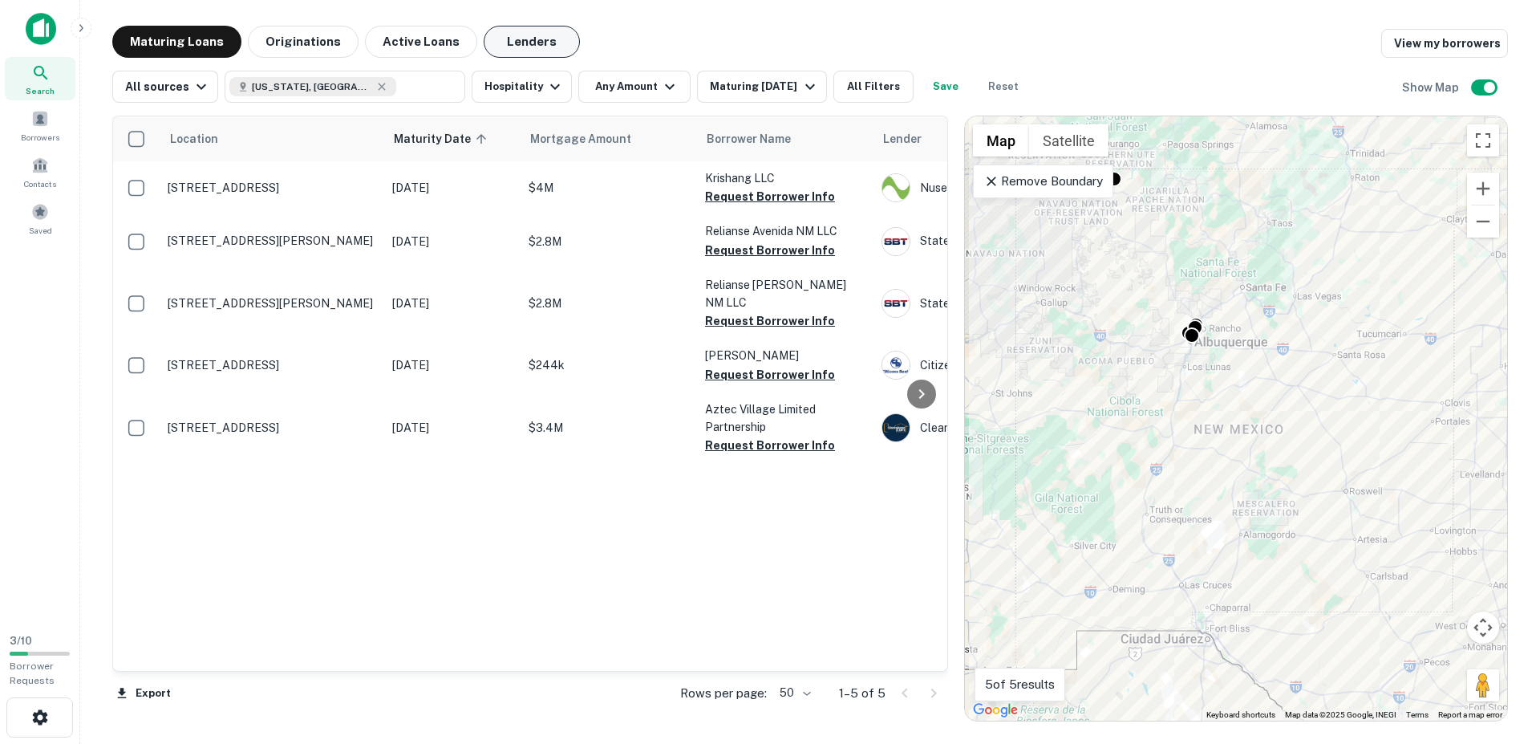 This screenshot has width=1540, height=744. Describe the element at coordinates (1483, 189) in the screenshot. I see `button: Zoom in` at that location.